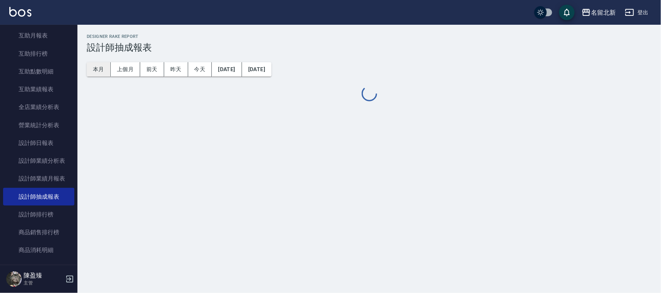  What do you see at coordinates (39, 72) in the screenshot?
I see `a: 互助點數明細` at bounding box center [39, 72].